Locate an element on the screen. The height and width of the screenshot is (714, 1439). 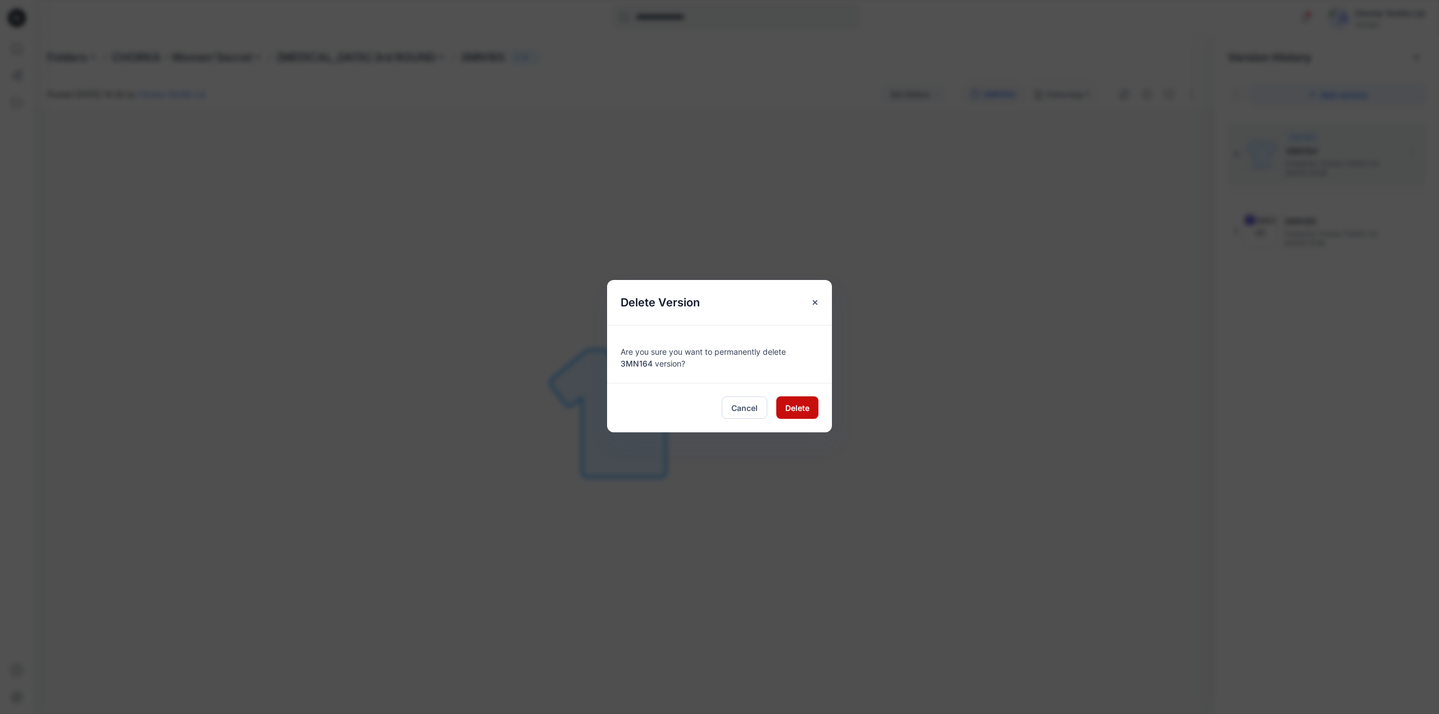
span: 3MN164 is located at coordinates (636, 363).